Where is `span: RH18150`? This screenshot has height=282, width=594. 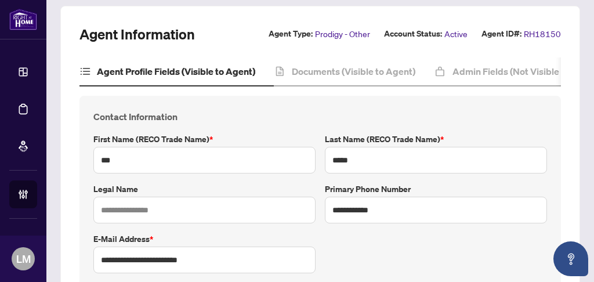
span: RH18150 is located at coordinates (542, 34).